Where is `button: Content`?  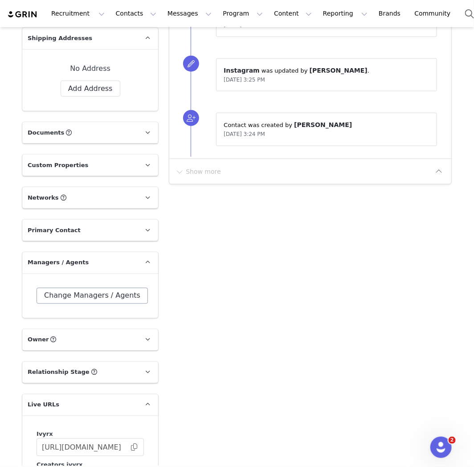 button: Content is located at coordinates (293, 13).